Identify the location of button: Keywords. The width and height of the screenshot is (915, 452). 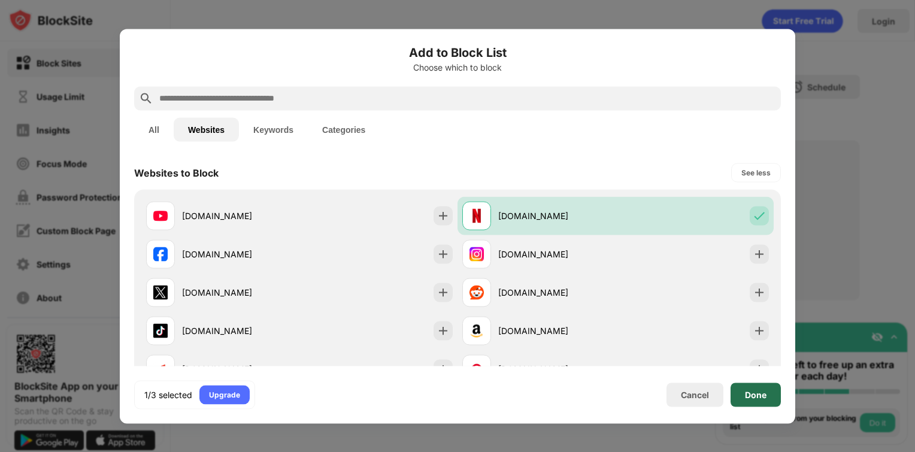
(273, 129).